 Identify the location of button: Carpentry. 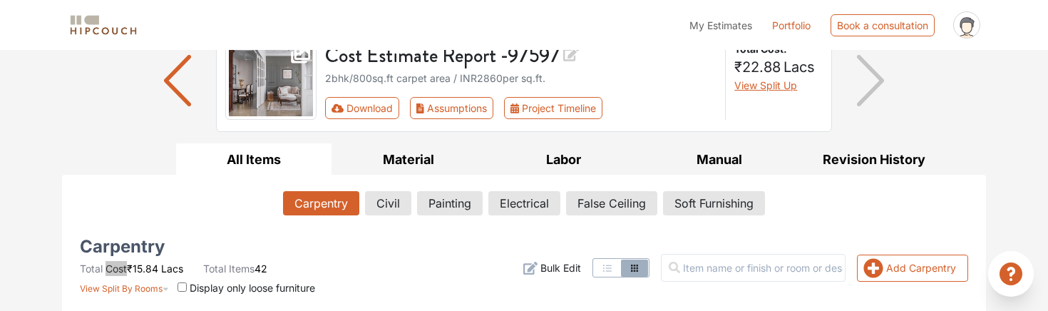
(321, 203).